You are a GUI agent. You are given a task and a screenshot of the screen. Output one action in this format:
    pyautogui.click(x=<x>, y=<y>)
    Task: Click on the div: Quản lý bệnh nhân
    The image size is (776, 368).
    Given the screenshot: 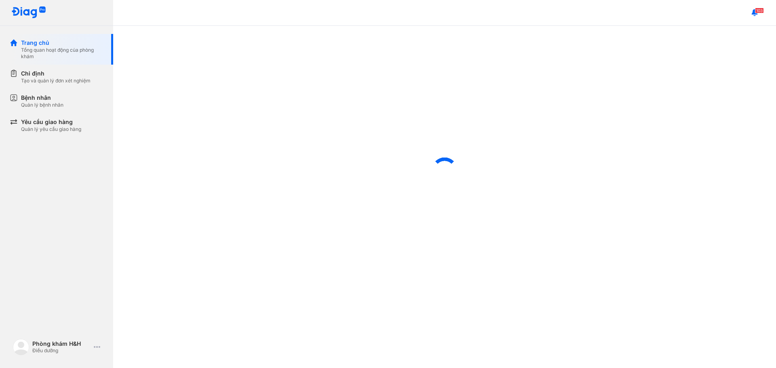 What is the action you would take?
    pyautogui.click(x=42, y=105)
    